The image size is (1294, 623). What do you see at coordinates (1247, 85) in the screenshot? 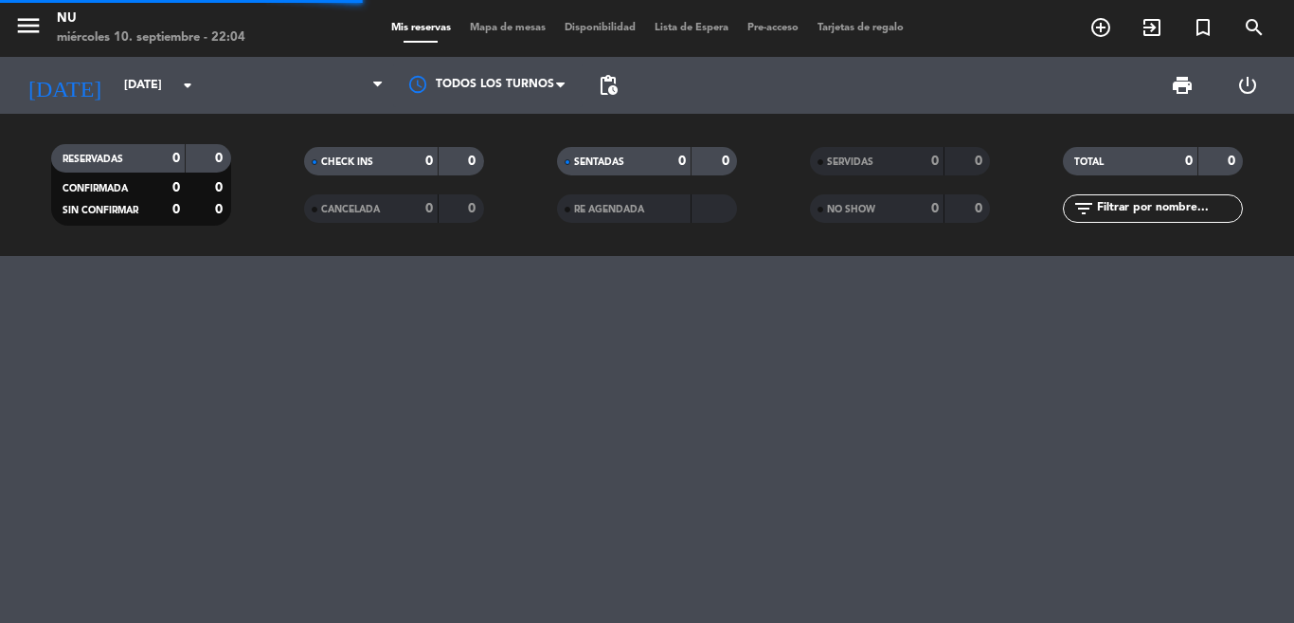
I see `div: LOG OUT` at bounding box center [1247, 85].